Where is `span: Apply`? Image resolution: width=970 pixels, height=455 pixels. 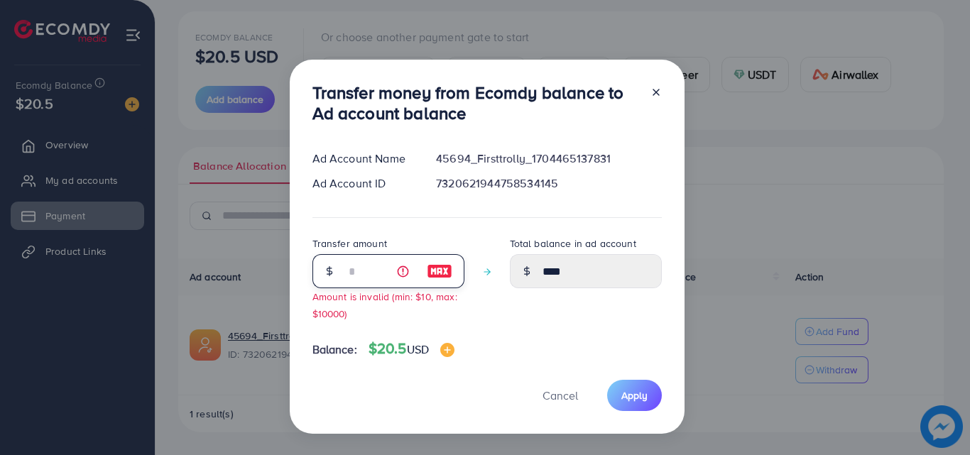 span: Apply is located at coordinates (634, 396).